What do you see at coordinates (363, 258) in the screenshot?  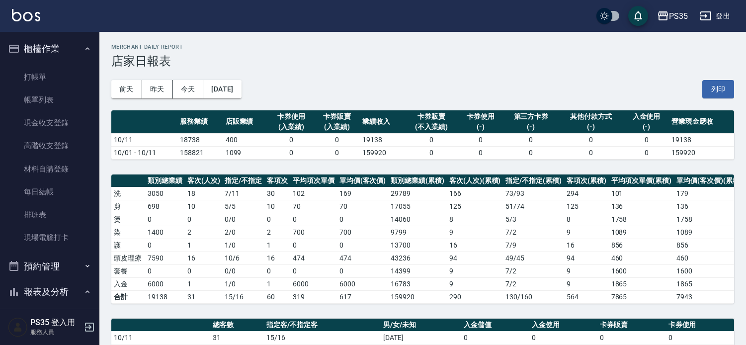 I see `td: 474` at bounding box center [363, 258].